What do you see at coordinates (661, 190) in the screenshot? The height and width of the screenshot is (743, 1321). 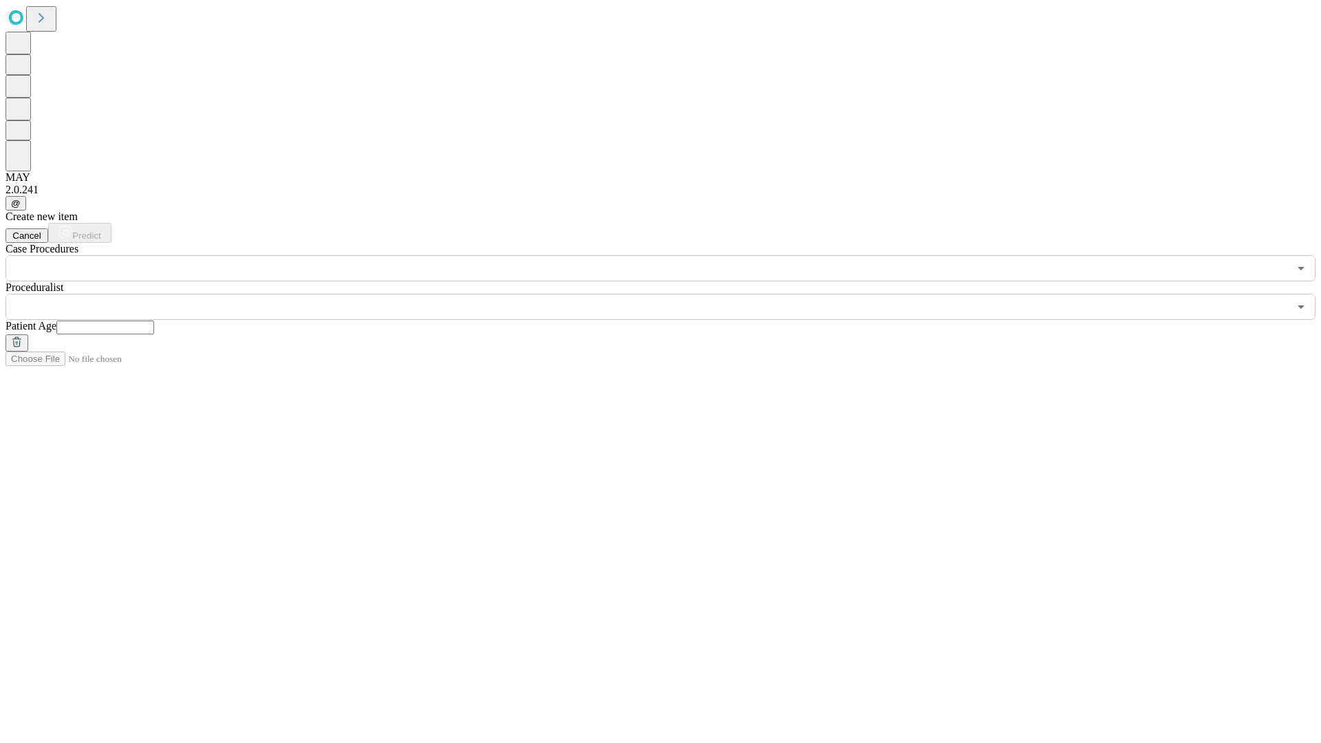 I see `div: 2.0.241` at bounding box center [661, 190].